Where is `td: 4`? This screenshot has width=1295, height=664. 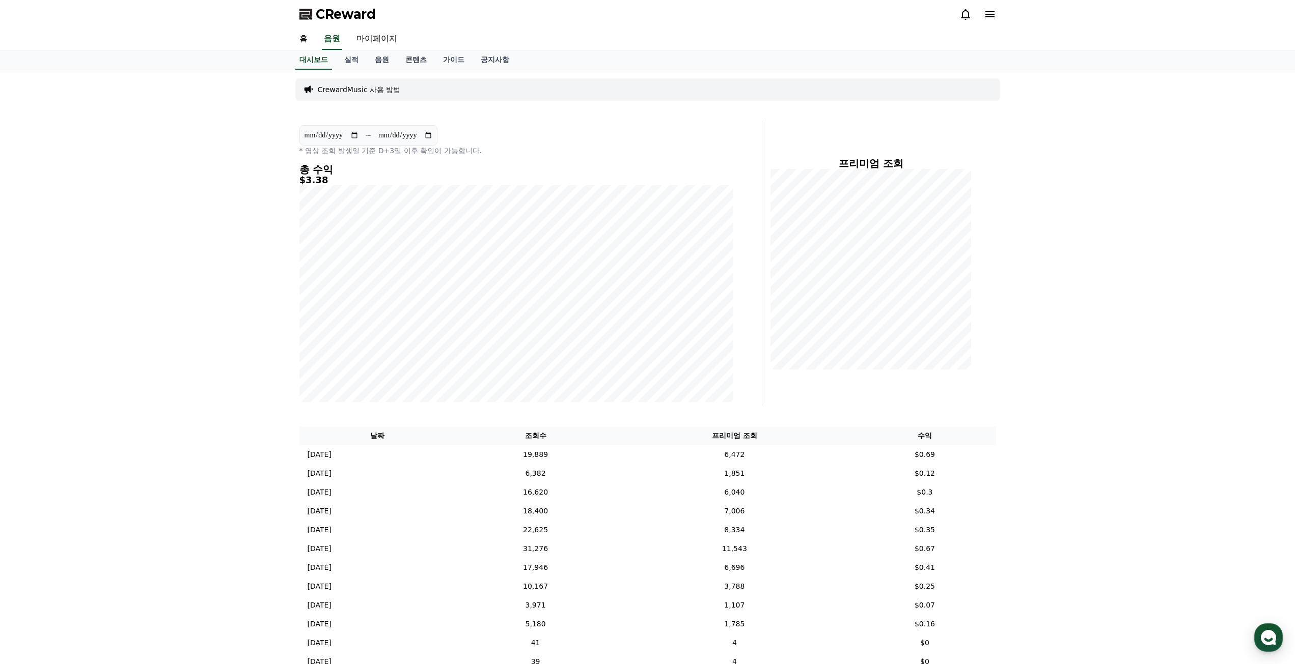 td: 4 is located at coordinates (734, 643).